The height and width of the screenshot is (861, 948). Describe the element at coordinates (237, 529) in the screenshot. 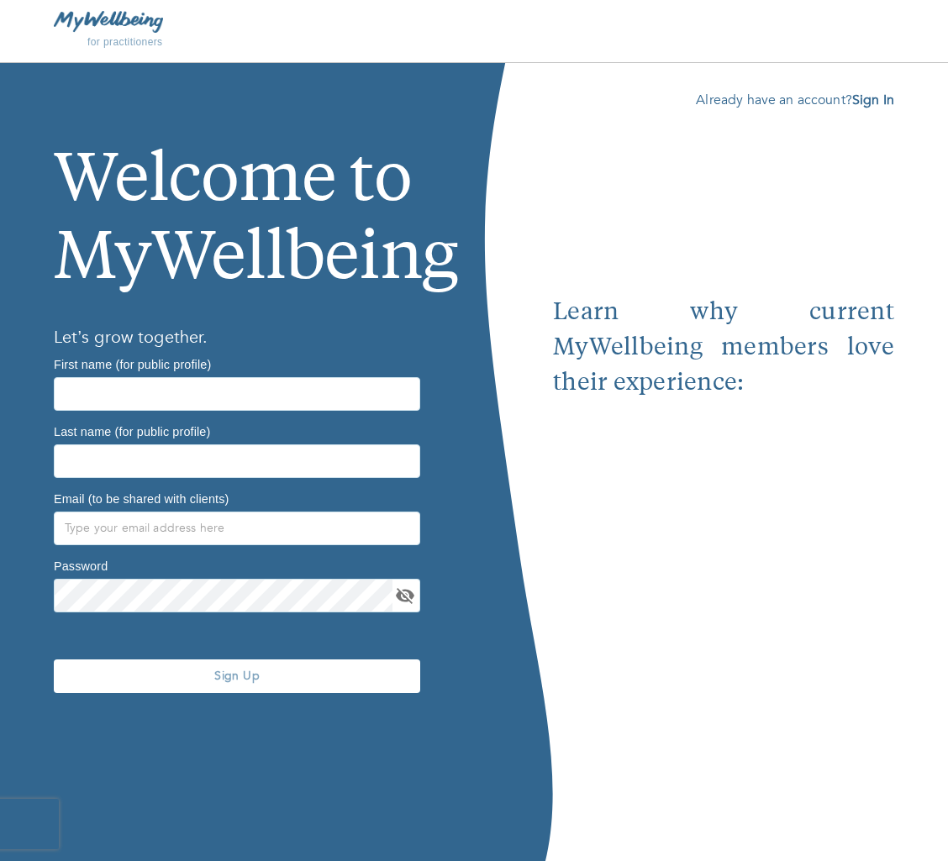

I see `input: Type your email address here` at that location.